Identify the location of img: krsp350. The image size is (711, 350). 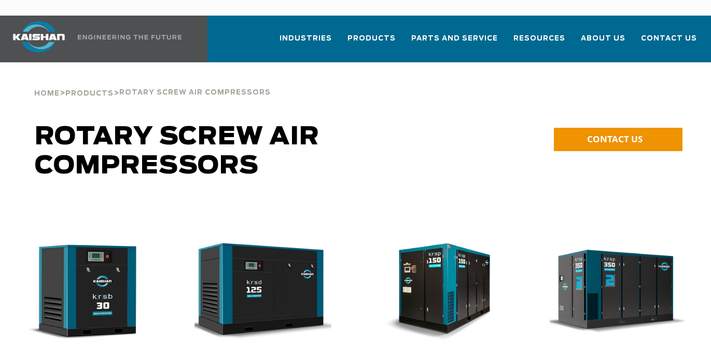
(614, 292).